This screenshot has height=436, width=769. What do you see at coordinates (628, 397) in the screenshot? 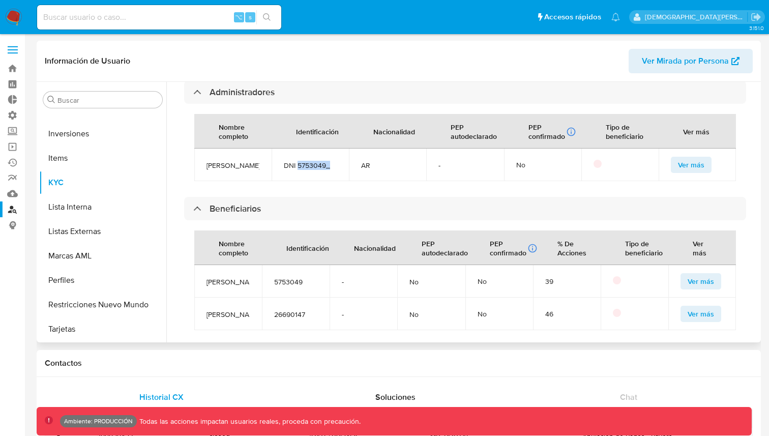
I see `span: Chat` at bounding box center [628, 397].